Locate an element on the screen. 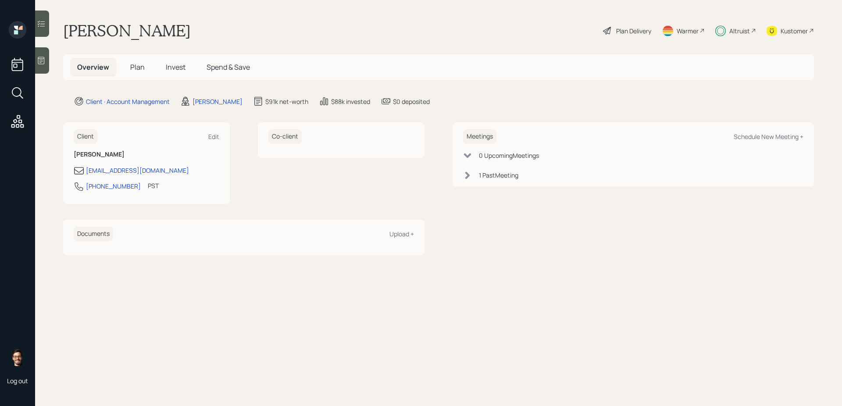  div: $91k net-worth is located at coordinates (287, 101).